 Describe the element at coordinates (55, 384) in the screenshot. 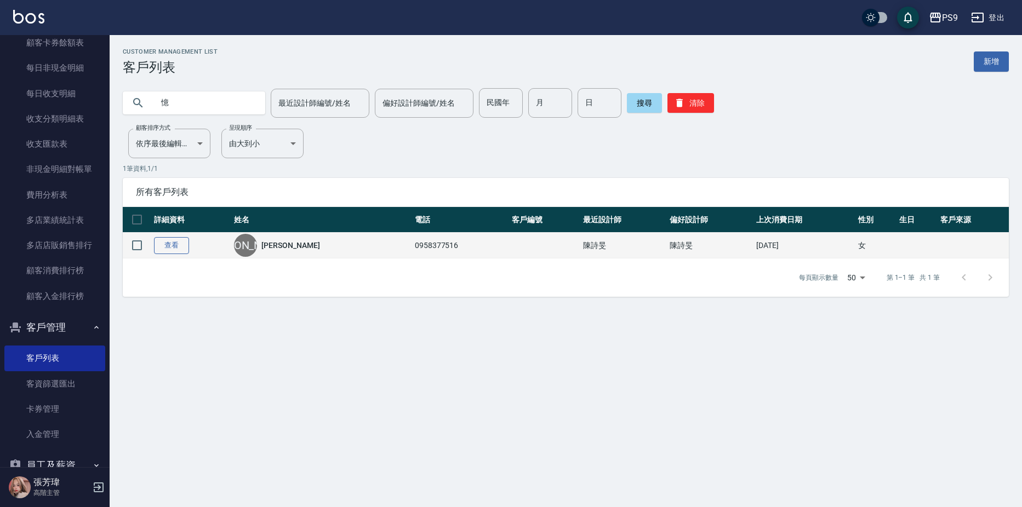

I see `a: 客資篩選匯出` at that location.